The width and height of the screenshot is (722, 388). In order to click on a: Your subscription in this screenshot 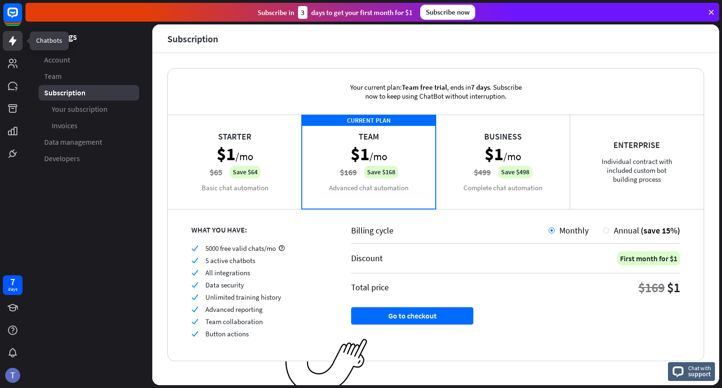, I will do `click(89, 109)`.